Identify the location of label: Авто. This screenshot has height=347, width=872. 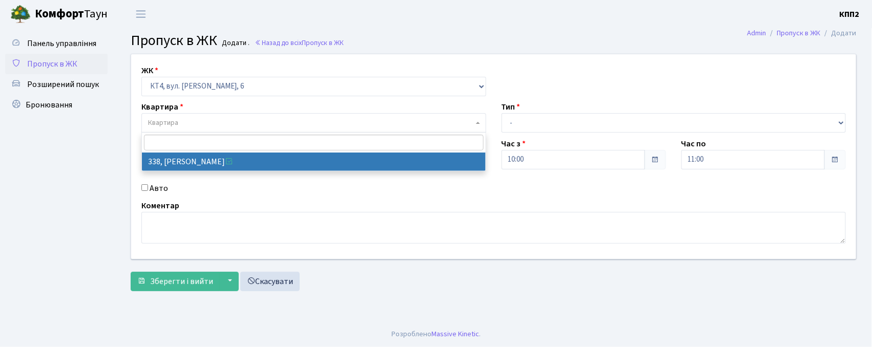
(159, 189).